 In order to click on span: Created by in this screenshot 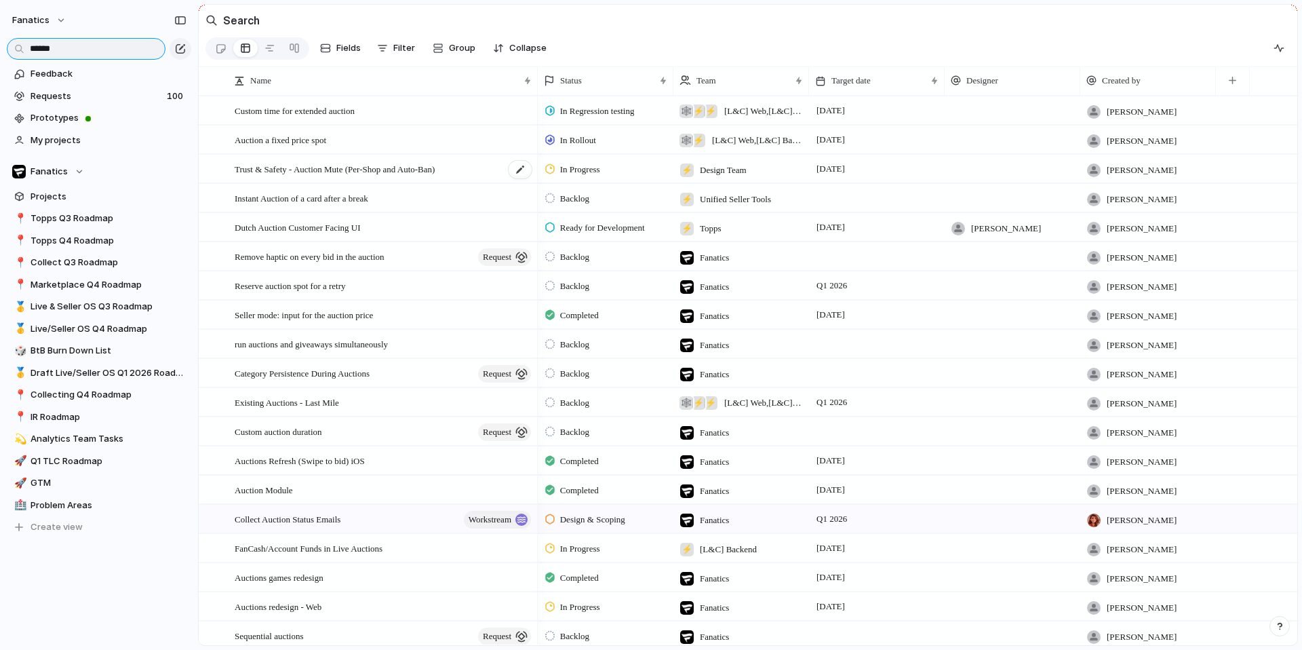, I will do `click(1121, 81)`.